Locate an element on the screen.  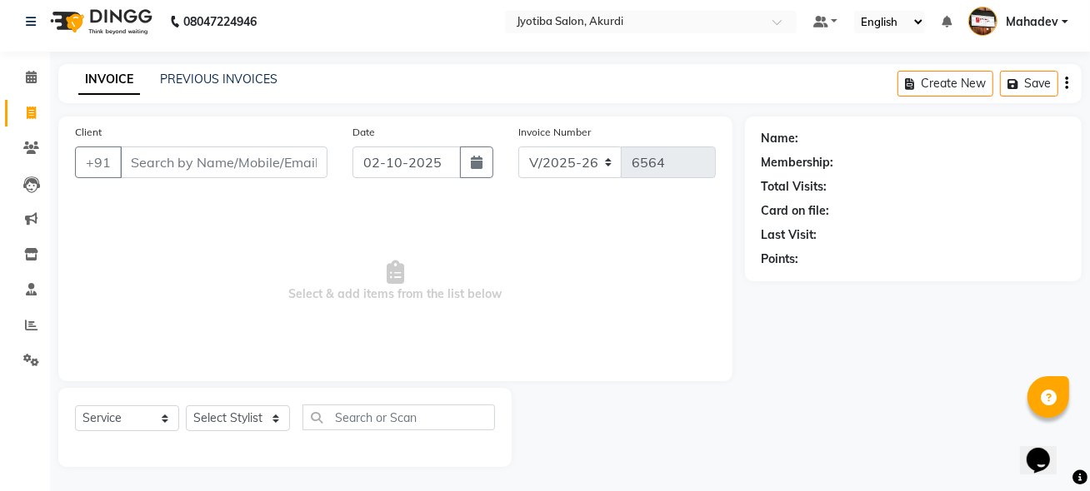
input: Search by Name/Mobile/Email/Code is located at coordinates (223, 162).